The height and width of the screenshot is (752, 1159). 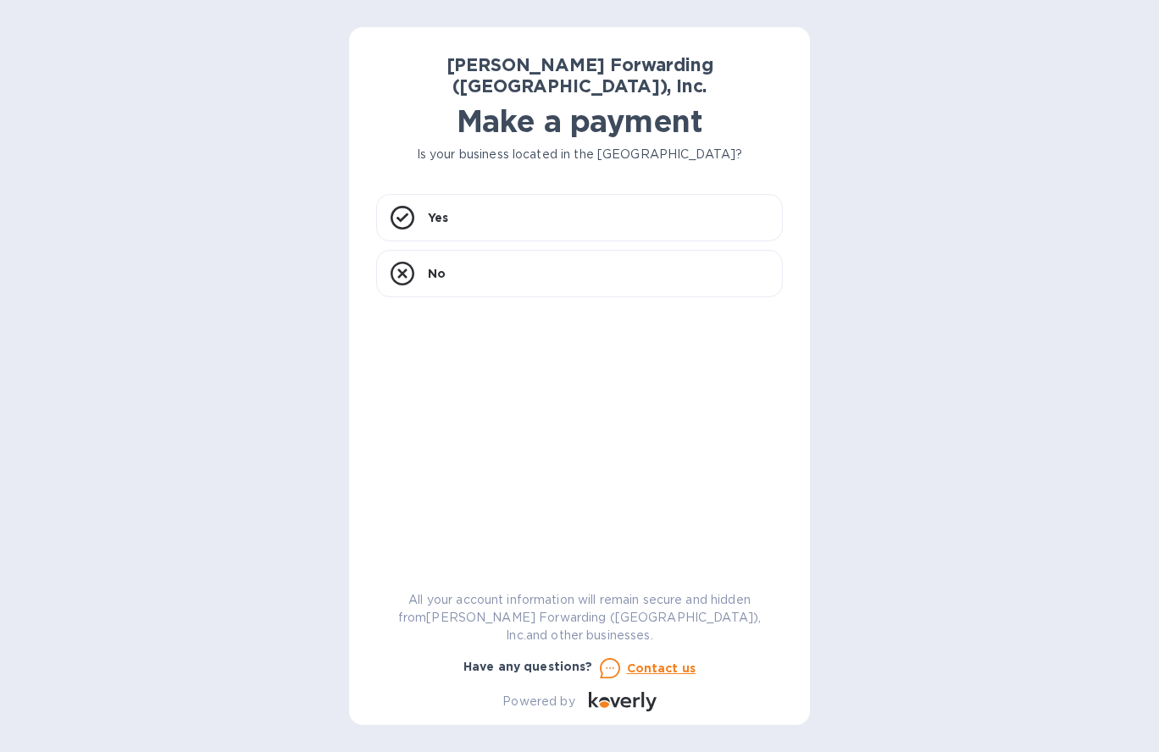 I want to click on u: Contact us, so click(x=661, y=668).